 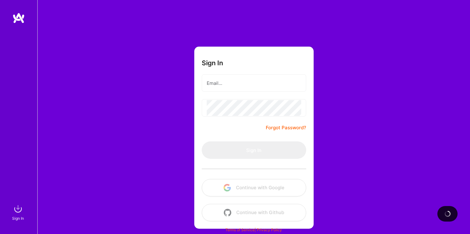 I want to click on img: sign in, so click(x=18, y=209).